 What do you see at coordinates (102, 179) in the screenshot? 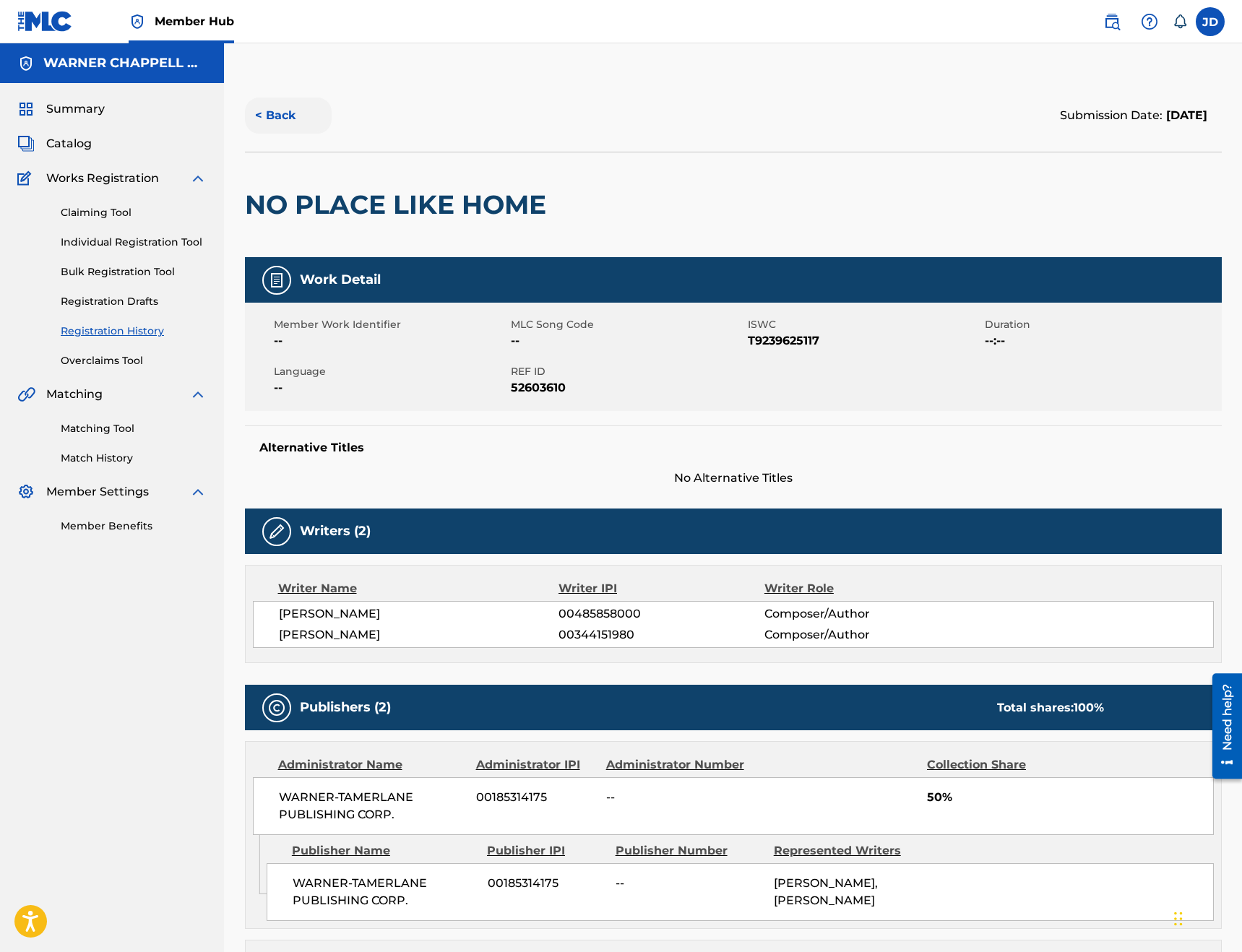
I see `span: Works Registration` at bounding box center [102, 179].